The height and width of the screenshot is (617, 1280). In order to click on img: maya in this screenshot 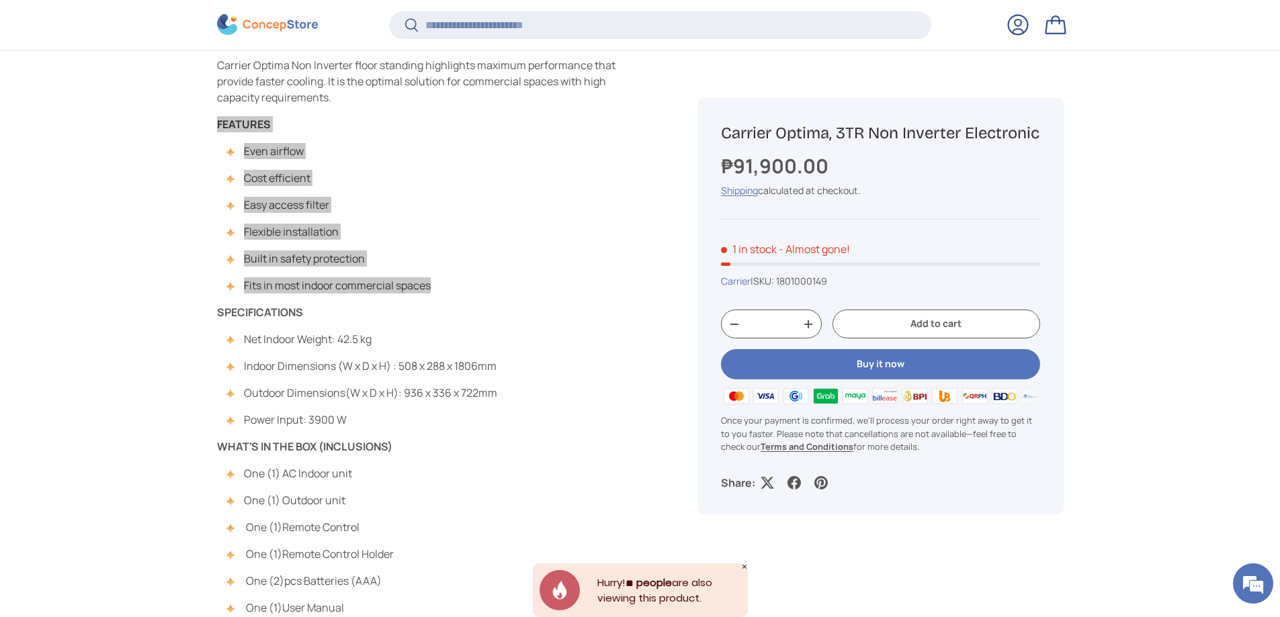, I will do `click(855, 396)`.